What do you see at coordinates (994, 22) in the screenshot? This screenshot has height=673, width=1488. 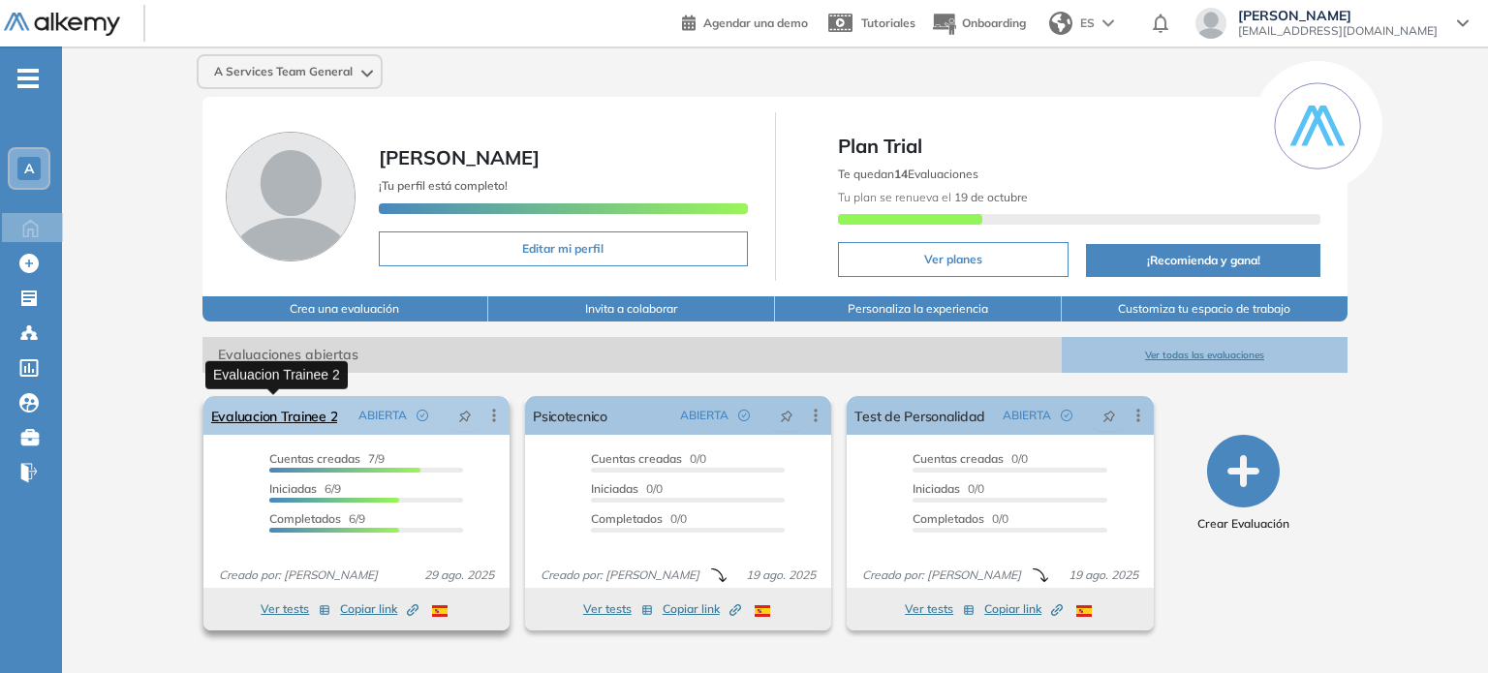 I see `span: Onboarding` at bounding box center [994, 22].